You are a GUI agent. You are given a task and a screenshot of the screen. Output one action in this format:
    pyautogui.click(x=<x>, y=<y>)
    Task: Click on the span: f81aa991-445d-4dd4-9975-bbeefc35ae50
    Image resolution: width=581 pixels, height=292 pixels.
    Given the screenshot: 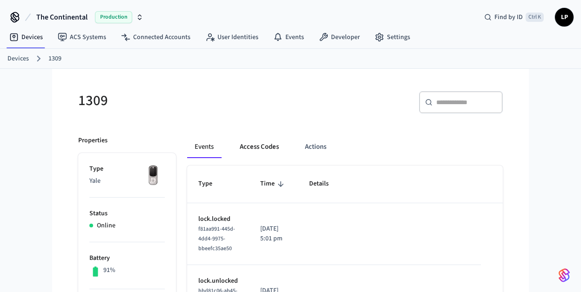 What is the action you would take?
    pyautogui.click(x=216, y=239)
    